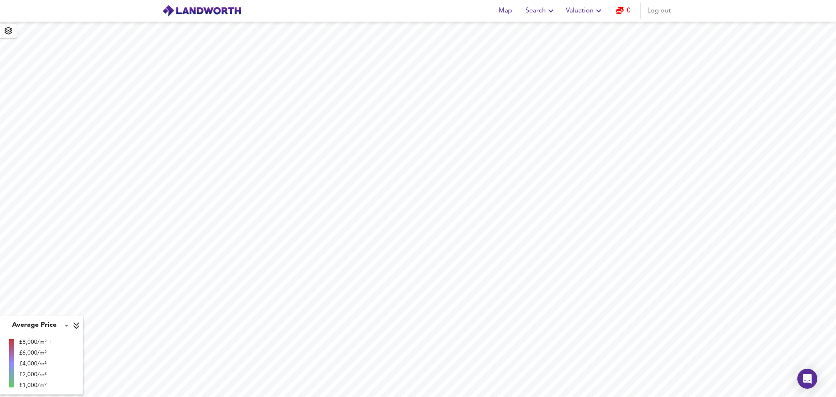  I want to click on span: Search, so click(541, 11).